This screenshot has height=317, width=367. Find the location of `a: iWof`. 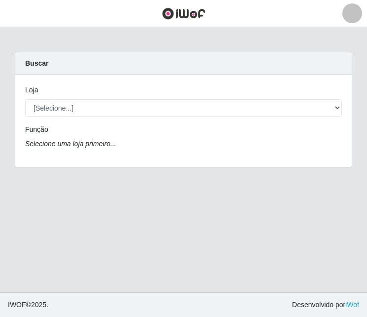

a: iWof is located at coordinates (352, 304).